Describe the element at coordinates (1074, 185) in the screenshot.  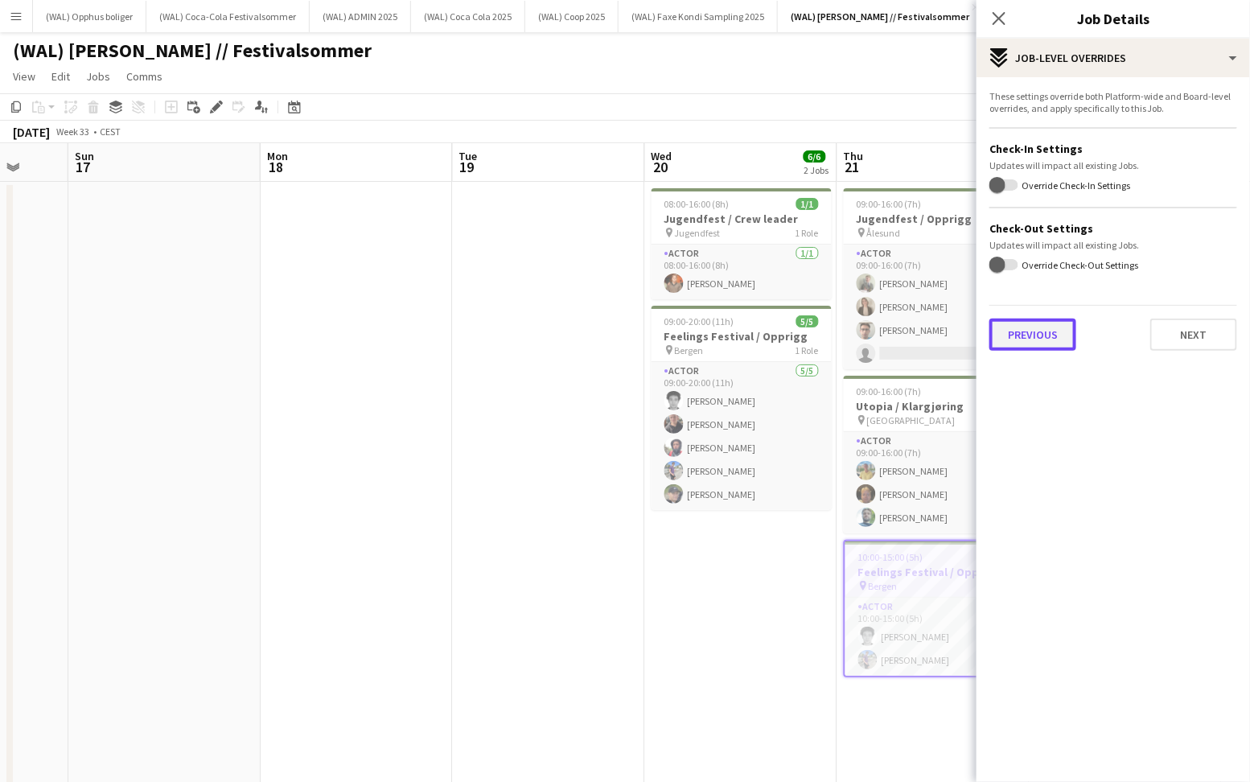
I see `label: Override Check-In Settings` at that location.